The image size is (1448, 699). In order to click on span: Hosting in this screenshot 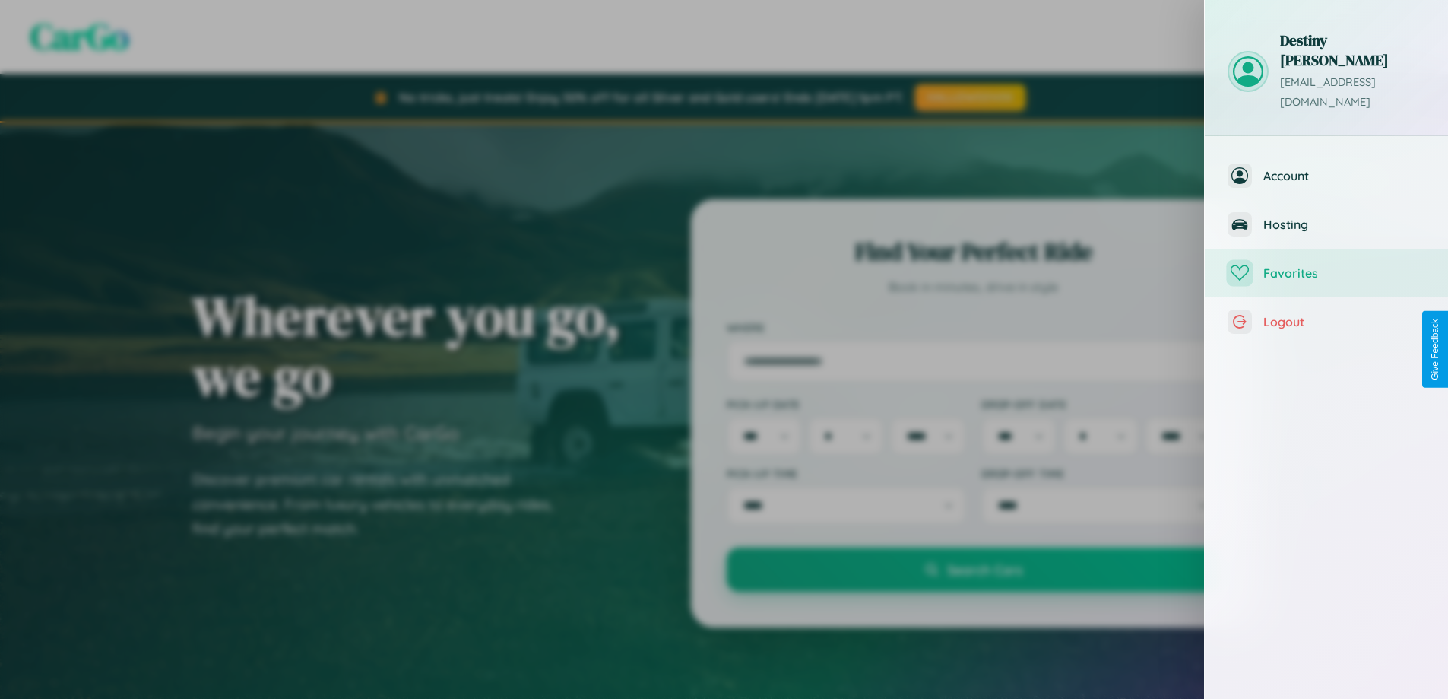, I will do `click(1344, 224)`.